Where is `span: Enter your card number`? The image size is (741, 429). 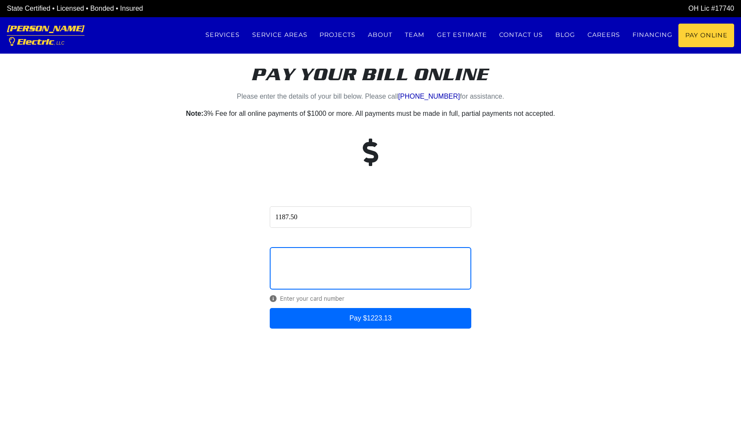 span: Enter your card number is located at coordinates (371, 299).